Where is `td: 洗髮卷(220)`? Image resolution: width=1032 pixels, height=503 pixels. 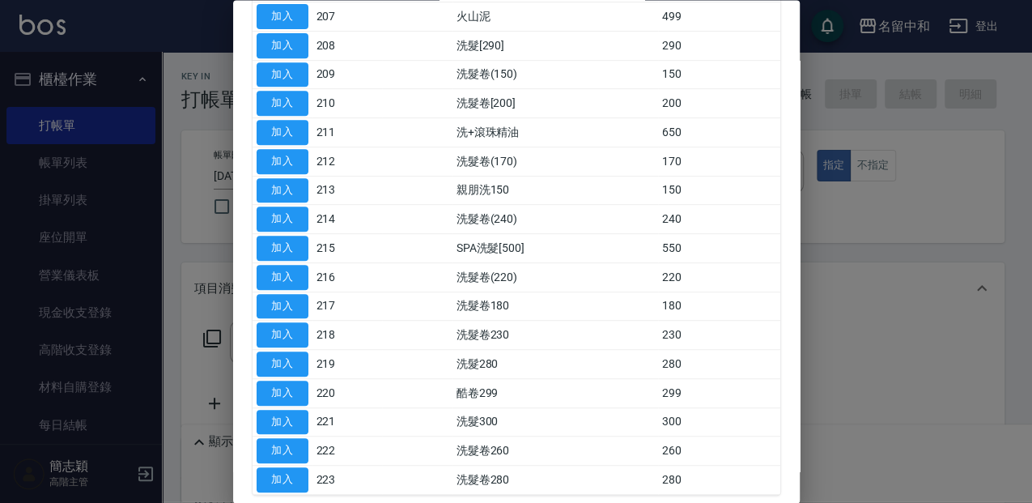
td: 洗髮卷(220) is located at coordinates (555, 278).